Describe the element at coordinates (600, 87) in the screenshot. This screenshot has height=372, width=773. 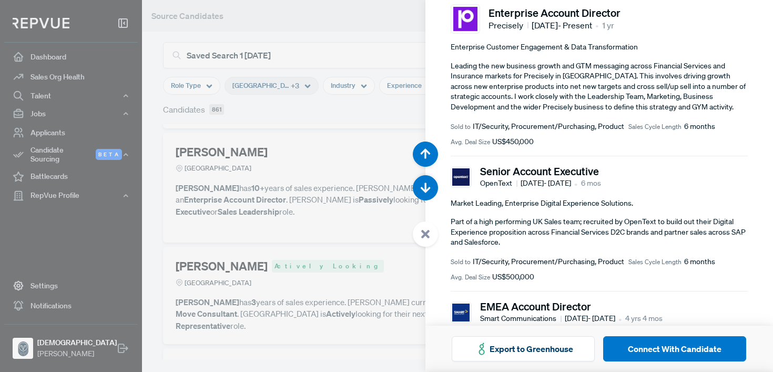
I see `p: Leading the new business growth and GTM messaging across Financial Services and Insurance markets...` at that location.